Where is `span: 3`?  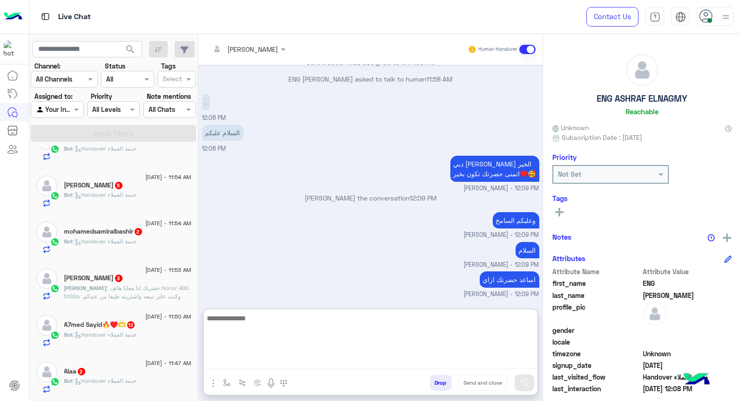
span: 3 is located at coordinates (119, 278).